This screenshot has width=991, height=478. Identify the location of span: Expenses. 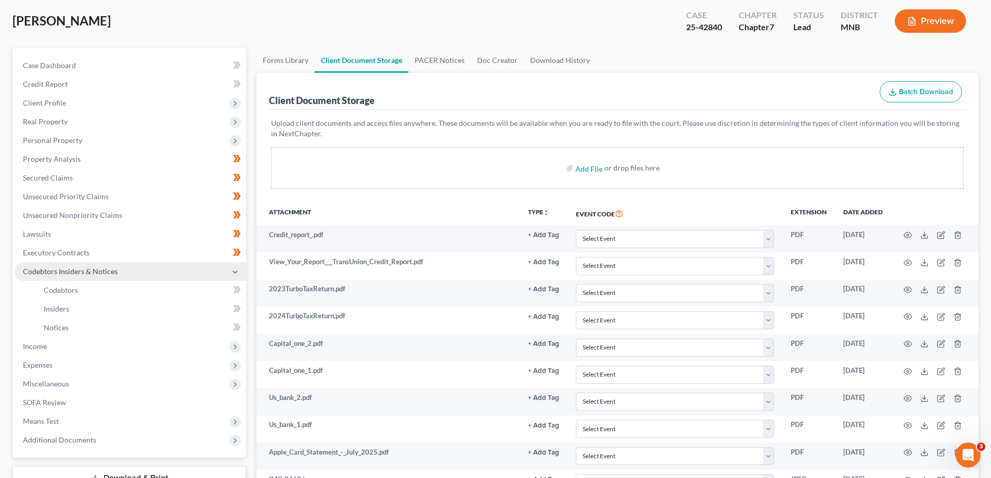
(37, 365).